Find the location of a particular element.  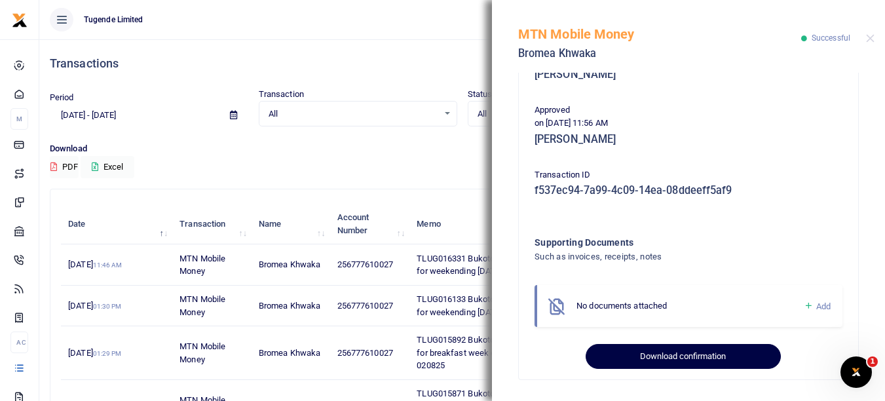

a: Add is located at coordinates (817, 306).